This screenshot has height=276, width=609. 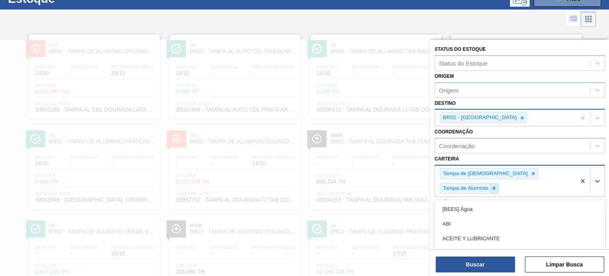 I want to click on label: Carteira, so click(x=447, y=159).